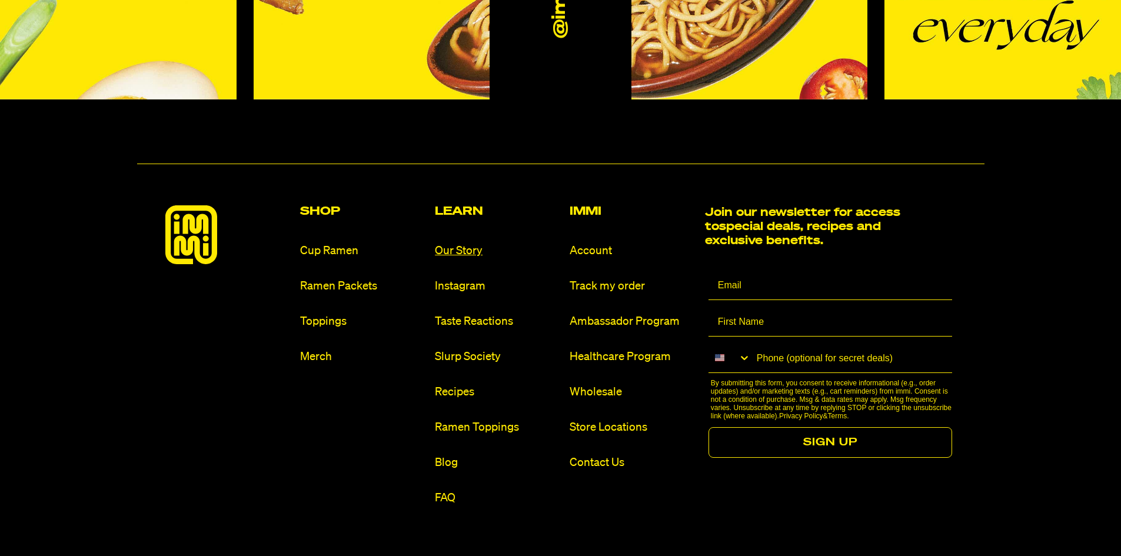 The width and height of the screenshot is (1121, 556). Describe the element at coordinates (497, 286) in the screenshot. I see `a: Instagram` at that location.